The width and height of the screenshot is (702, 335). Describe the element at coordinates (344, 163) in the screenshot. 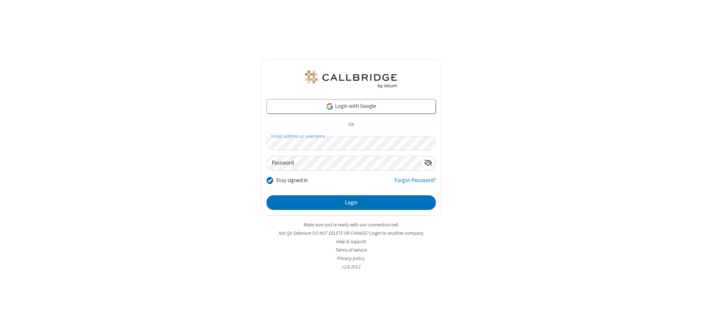

I see `input: Password` at that location.